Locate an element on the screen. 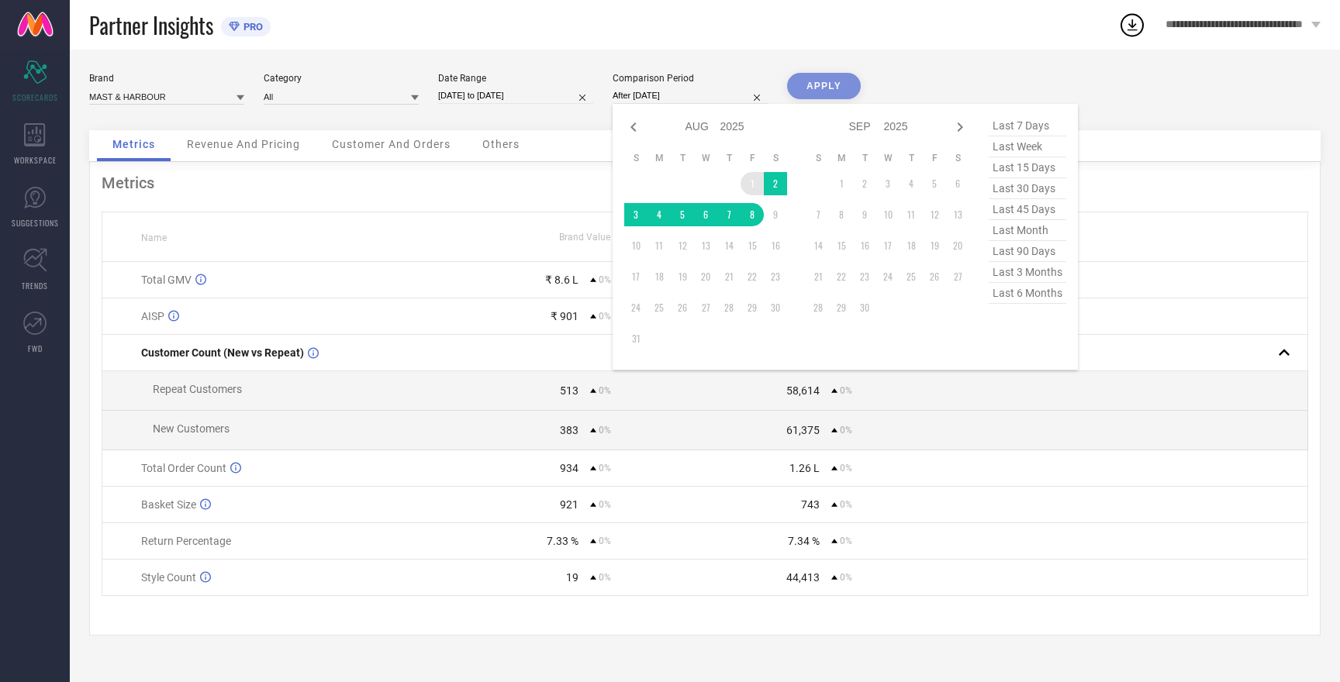 The image size is (1340, 682). td: Sun Sep 28 2025 is located at coordinates (818, 308).